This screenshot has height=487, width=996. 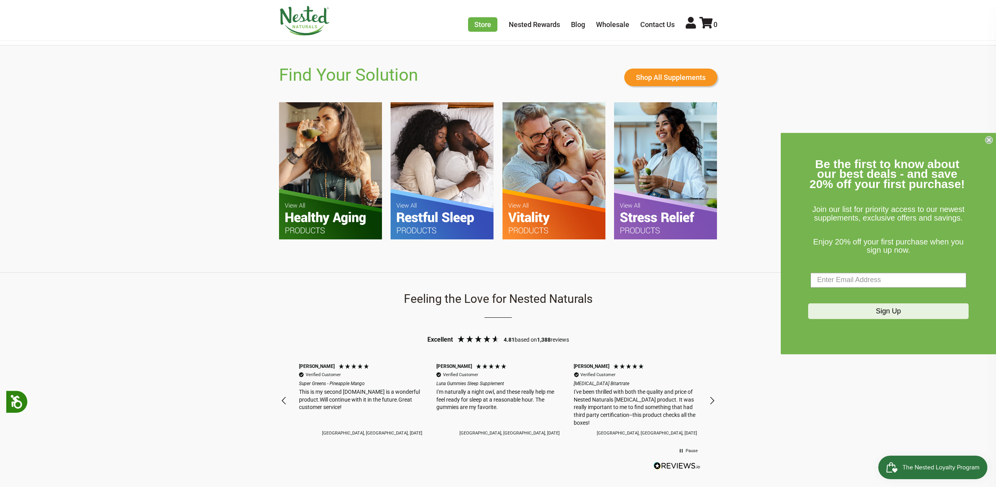 I want to click on div: 4.81 Stars, so click(x=478, y=339).